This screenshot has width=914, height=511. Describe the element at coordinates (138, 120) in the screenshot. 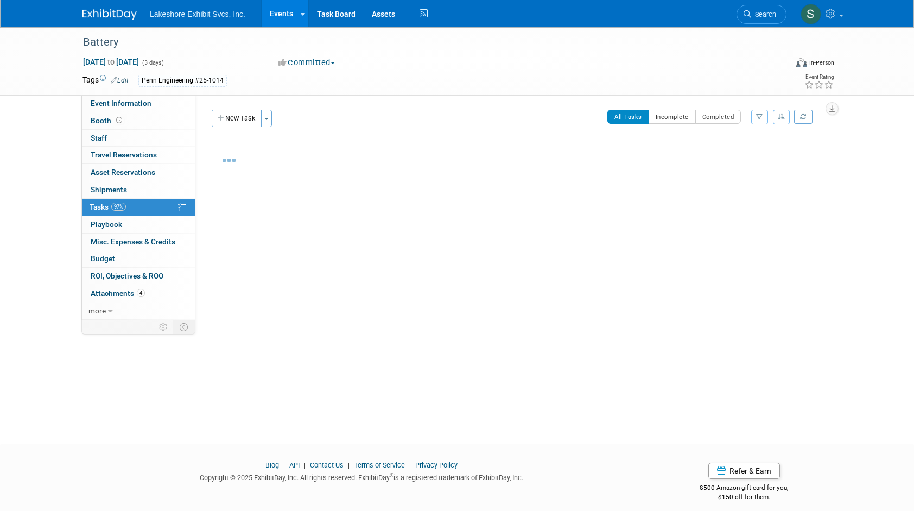

I see `a: Booth` at that location.